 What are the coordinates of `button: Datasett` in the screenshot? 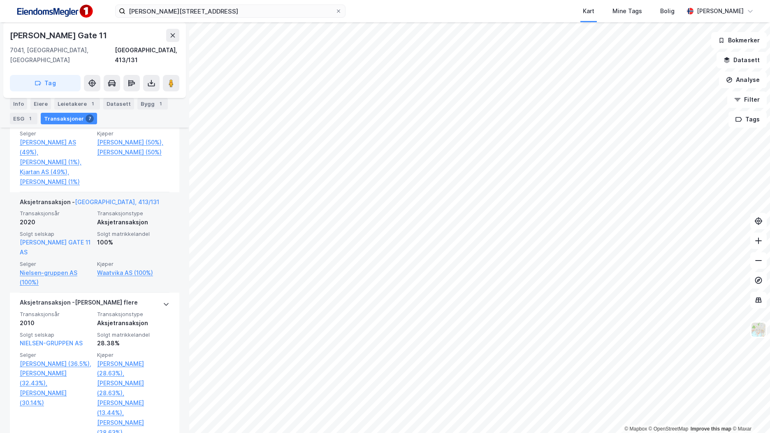 It's located at (742, 60).